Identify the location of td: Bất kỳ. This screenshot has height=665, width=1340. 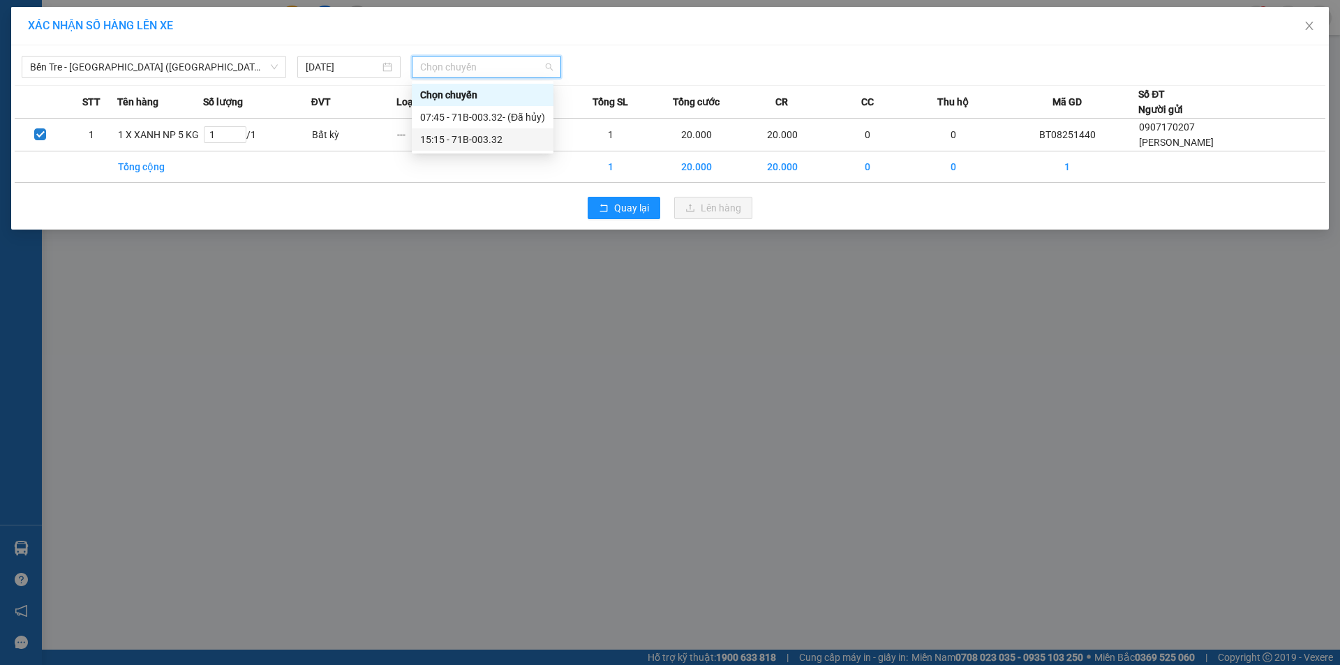
(354, 135).